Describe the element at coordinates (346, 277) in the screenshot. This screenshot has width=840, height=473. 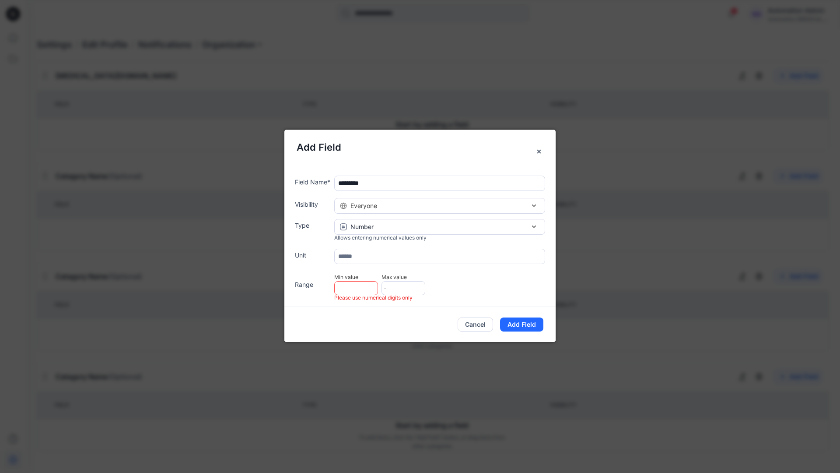
I see `label: Min value` at that location.